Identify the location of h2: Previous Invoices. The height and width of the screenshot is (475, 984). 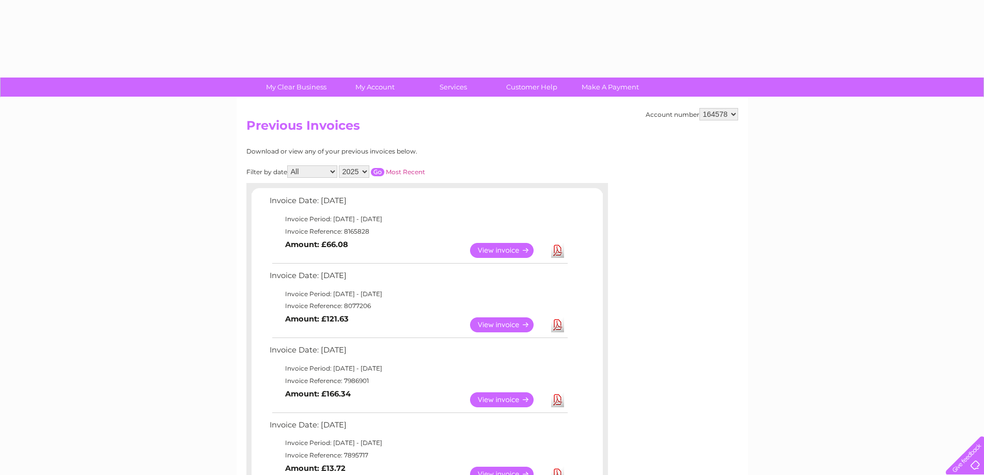
(492, 128).